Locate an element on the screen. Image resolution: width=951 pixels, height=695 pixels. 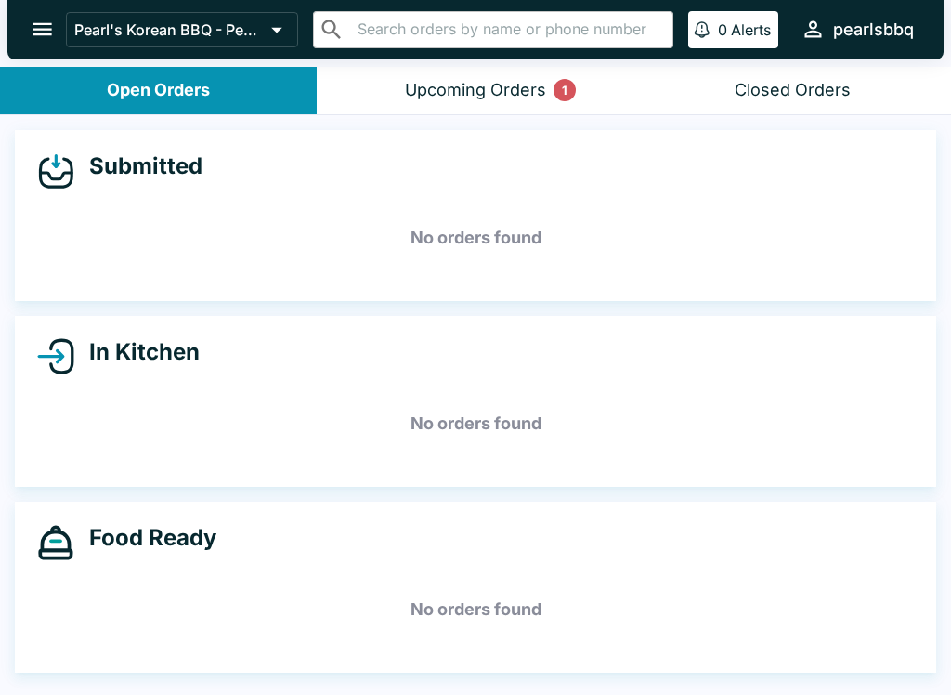
p: 1 is located at coordinates (565, 90).